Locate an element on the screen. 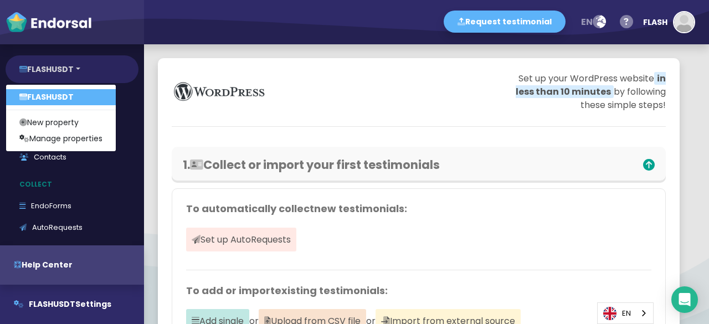  span: FLASHUSDT is located at coordinates (52, 304).